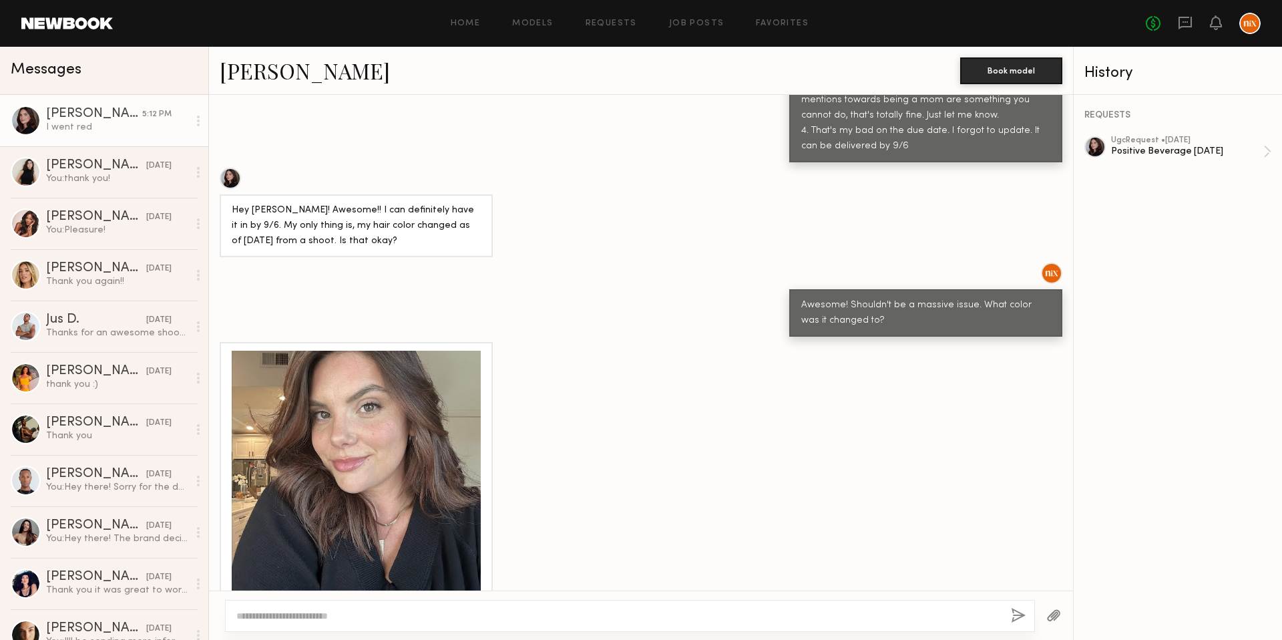 This screenshot has height=640, width=1282. What do you see at coordinates (117, 281) in the screenshot?
I see `div: Thank you again!!` at bounding box center [117, 281].